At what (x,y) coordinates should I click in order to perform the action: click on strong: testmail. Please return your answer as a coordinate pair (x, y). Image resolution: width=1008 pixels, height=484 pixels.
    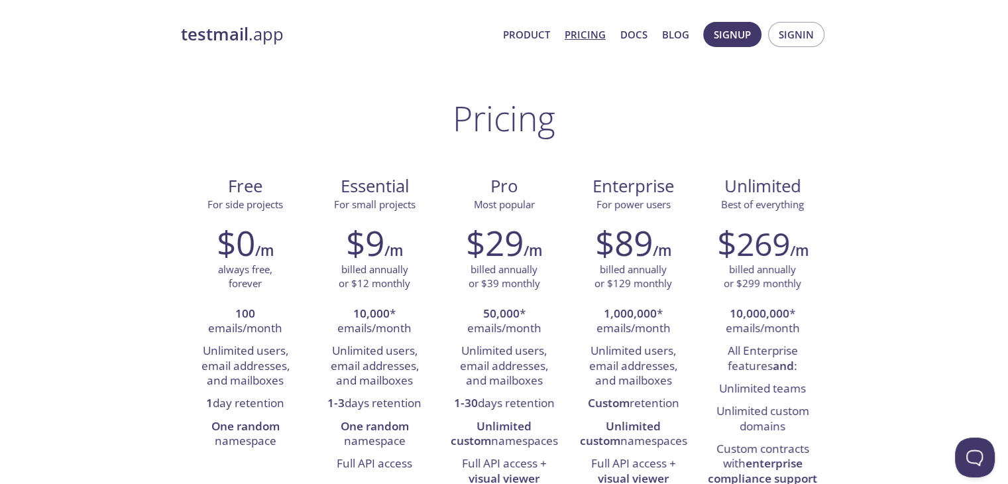
    Looking at the image, I should click on (215, 34).